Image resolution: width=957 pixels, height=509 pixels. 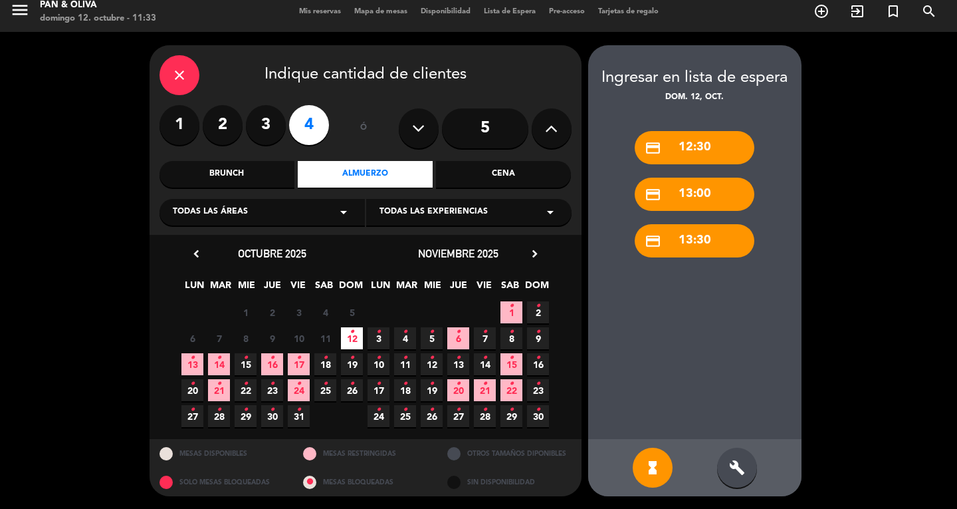 What do you see at coordinates (227, 174) in the screenshot?
I see `div: Brunch` at bounding box center [227, 174].